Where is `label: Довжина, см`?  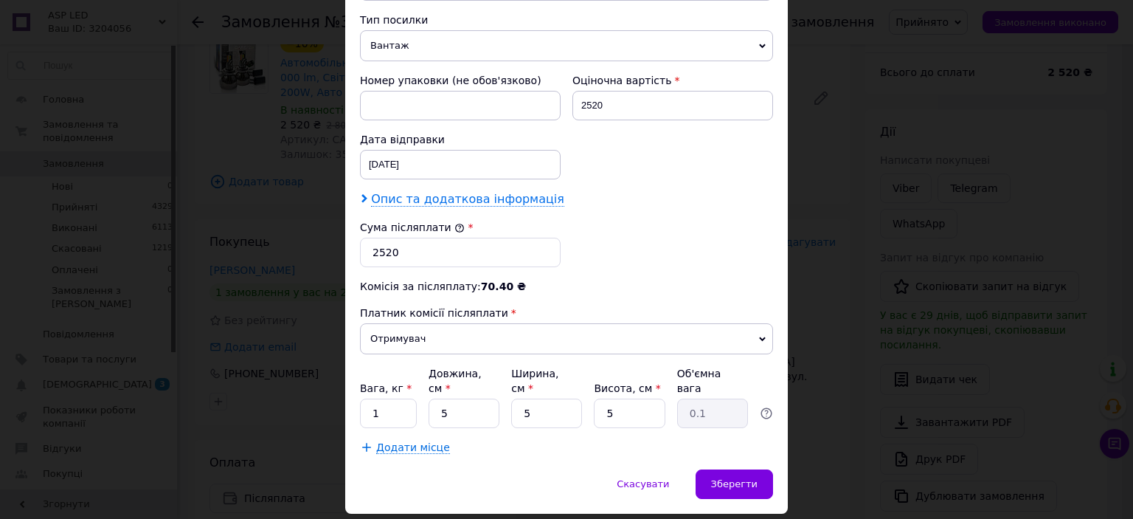
label: Довжина, см is located at coordinates (455, 381).